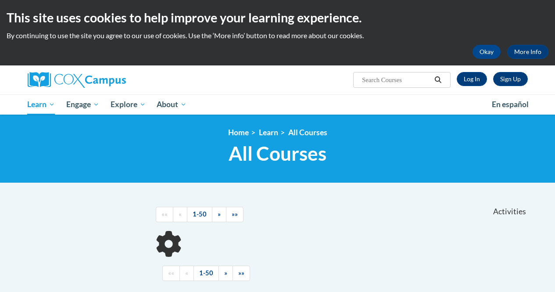 The width and height of the screenshot is (555, 292). Describe the element at coordinates (41, 104) in the screenshot. I see `span: Learn` at that location.